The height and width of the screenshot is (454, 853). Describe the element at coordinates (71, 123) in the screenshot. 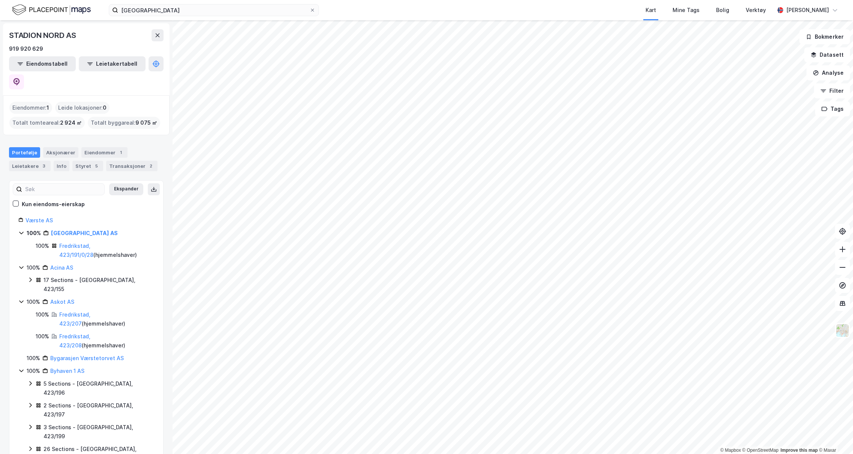

I see `span: 2 924 ㎡` at that location.